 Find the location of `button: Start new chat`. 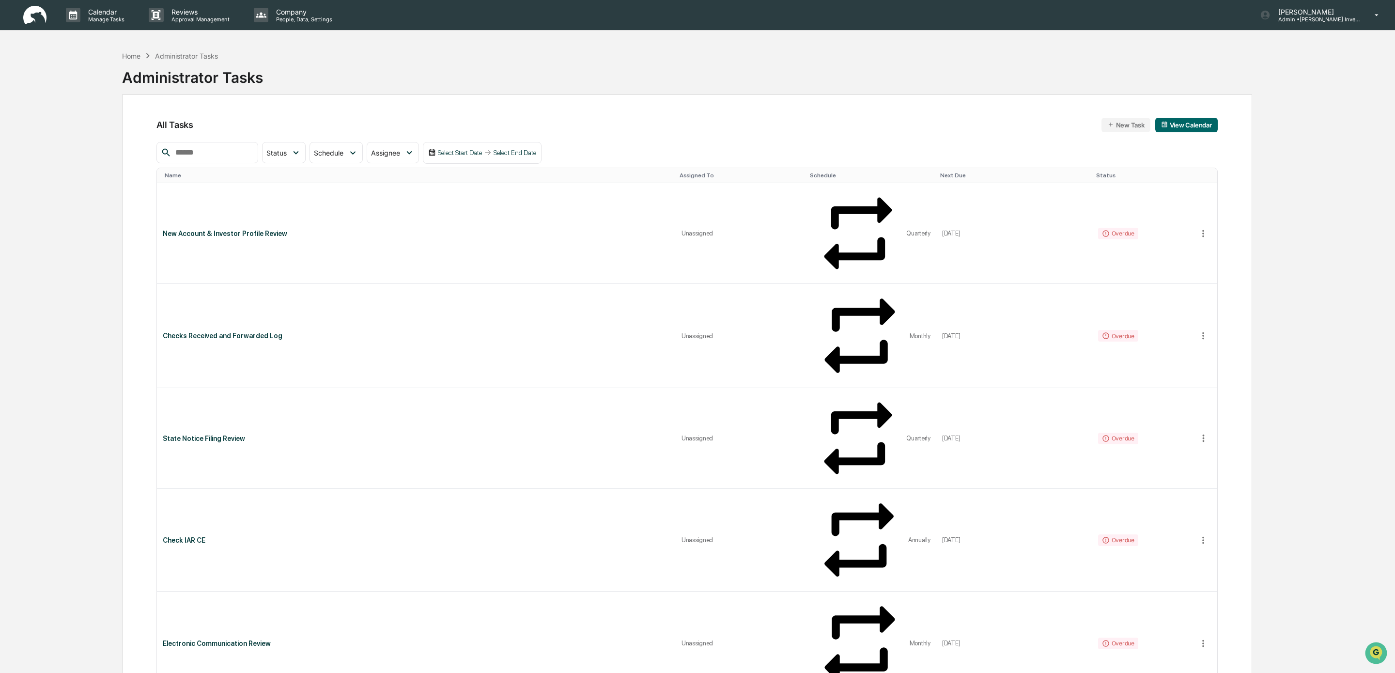

button: Start new chat is located at coordinates (171, 83).